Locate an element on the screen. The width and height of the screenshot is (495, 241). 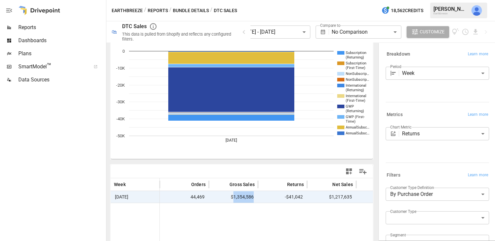
text: GWP (First- is located at coordinates (356, 117).